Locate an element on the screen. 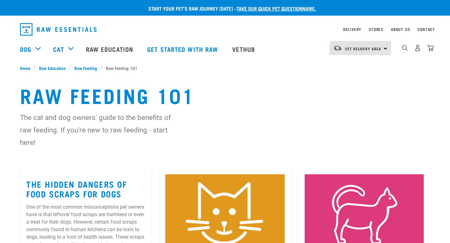  nav: breadcrumbs is located at coordinates (225, 68).